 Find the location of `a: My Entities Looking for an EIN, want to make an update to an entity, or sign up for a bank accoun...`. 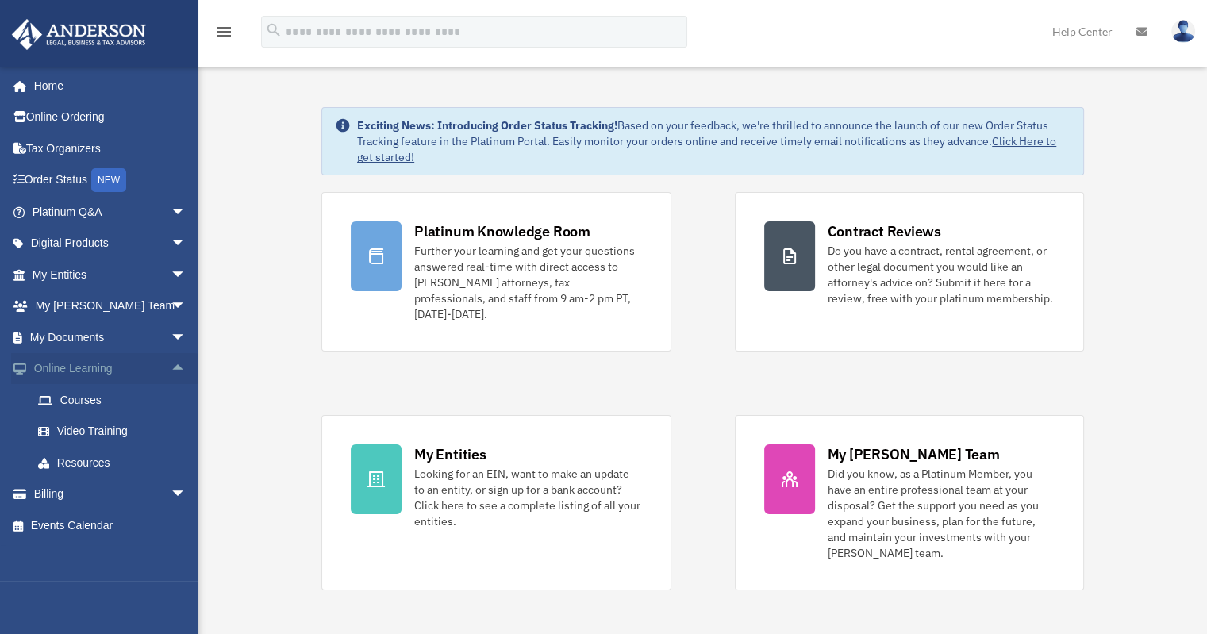

a: My Entities Looking for an EIN, want to make an update to an entity, or sign up for a bank accoun... is located at coordinates (496, 502).